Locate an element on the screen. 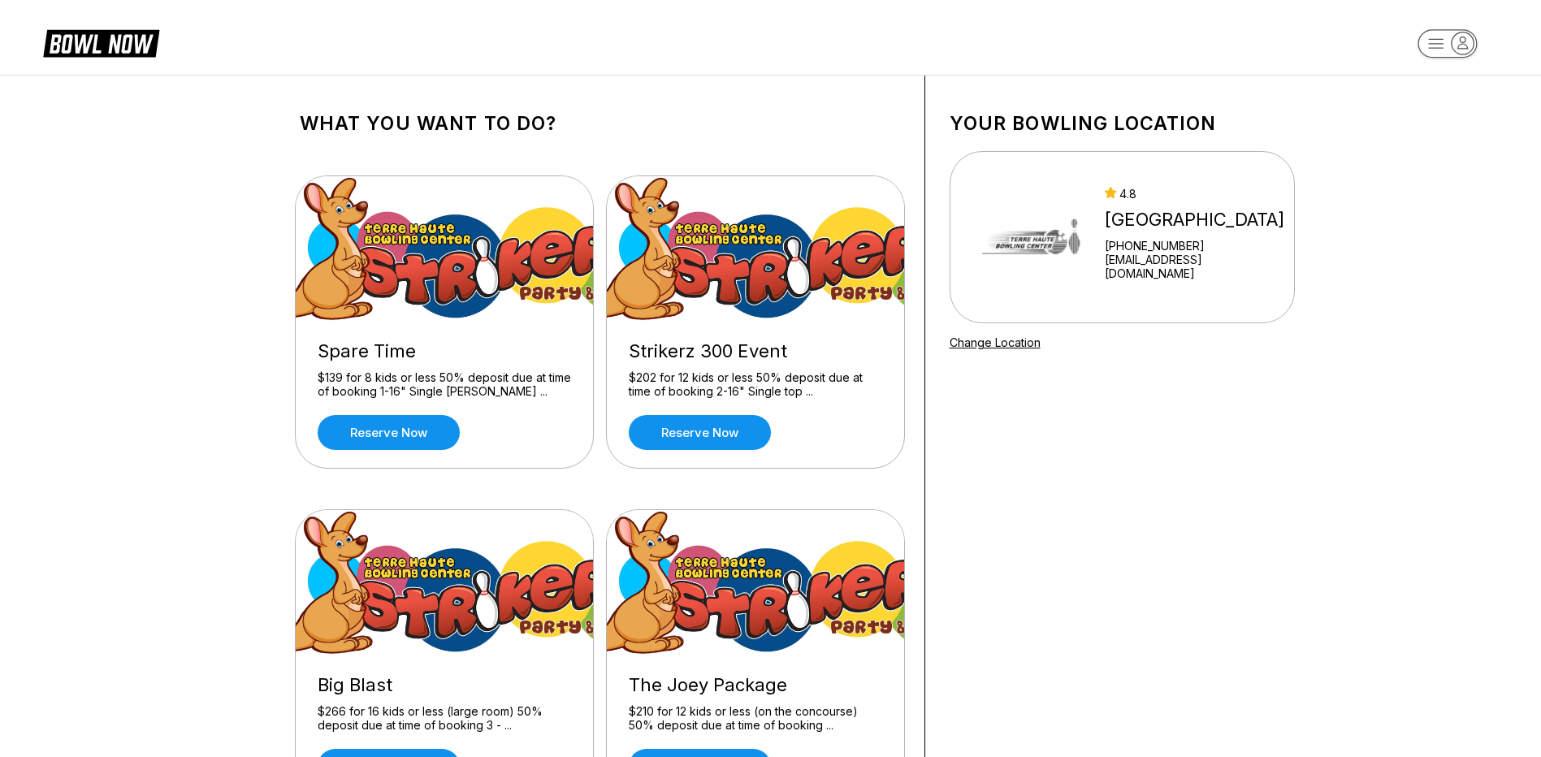 This screenshot has width=1541, height=757. h1: What you want to do? is located at coordinates (600, 124).